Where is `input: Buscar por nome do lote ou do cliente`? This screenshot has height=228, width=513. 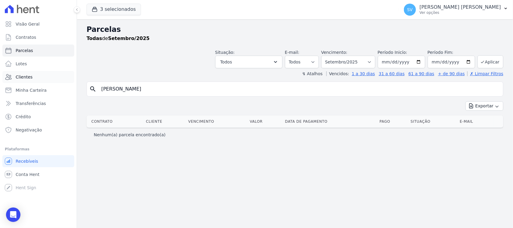 input: Buscar por nome do lote ou do cliente is located at coordinates (299, 89).